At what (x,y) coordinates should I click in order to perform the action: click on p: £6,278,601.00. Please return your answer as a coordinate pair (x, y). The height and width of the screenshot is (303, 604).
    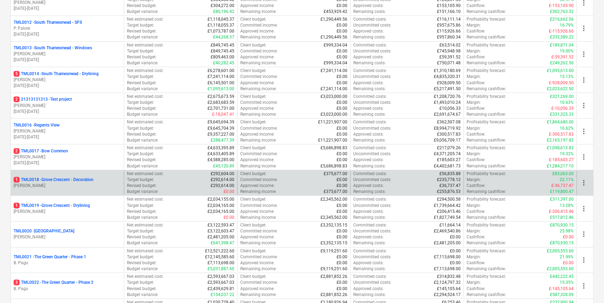
    Looking at the image, I should click on (221, 70).